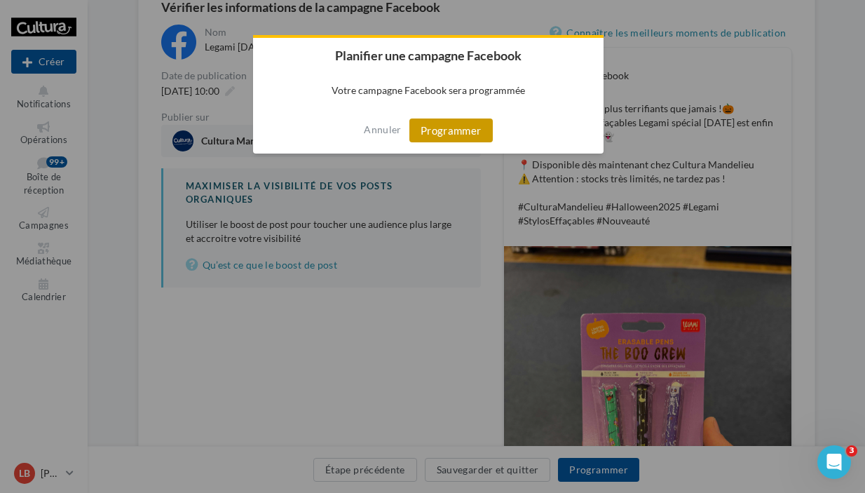 This screenshot has width=865, height=493. Describe the element at coordinates (382, 130) in the screenshot. I see `button: Annuler` at that location.